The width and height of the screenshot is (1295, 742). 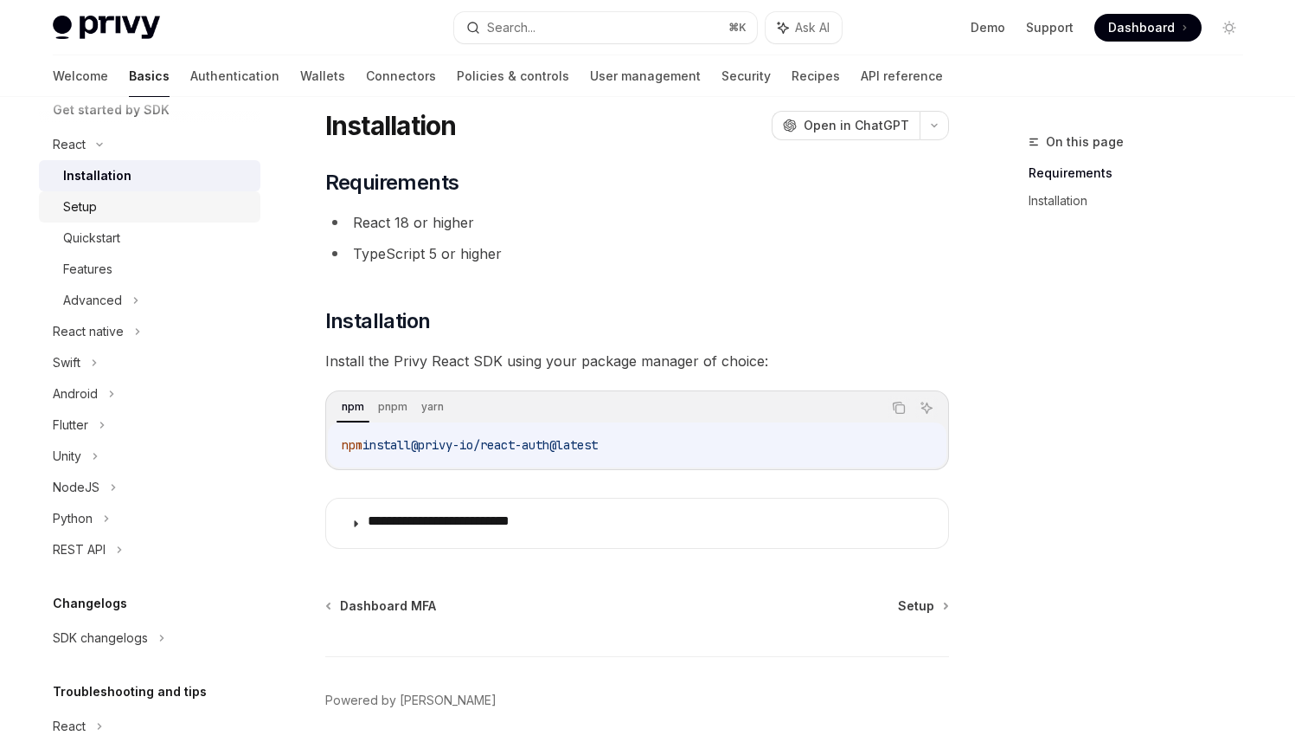 I want to click on div: Setup, so click(x=80, y=207).